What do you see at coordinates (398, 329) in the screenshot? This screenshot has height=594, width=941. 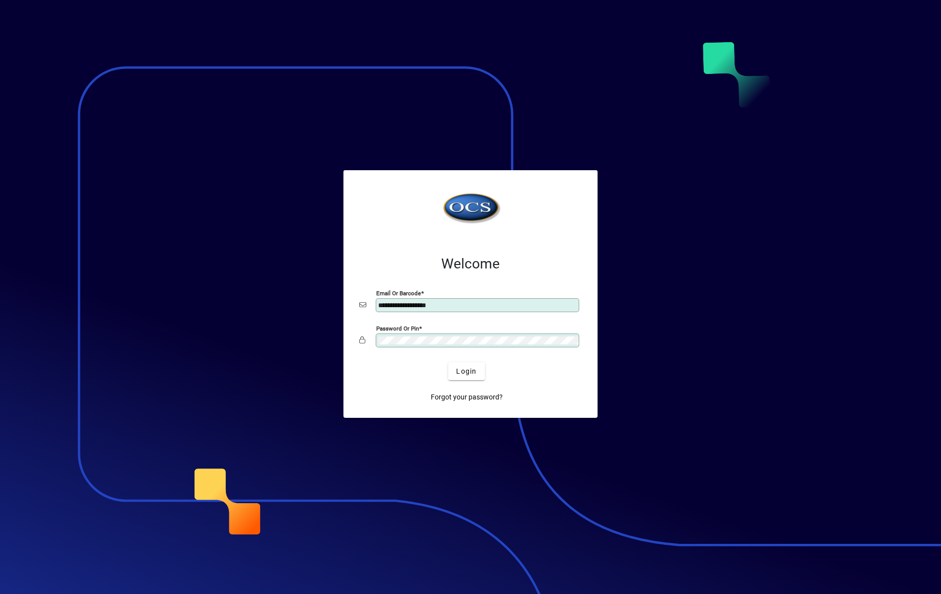 I see `mat-label: Password or Pin` at bounding box center [398, 329].